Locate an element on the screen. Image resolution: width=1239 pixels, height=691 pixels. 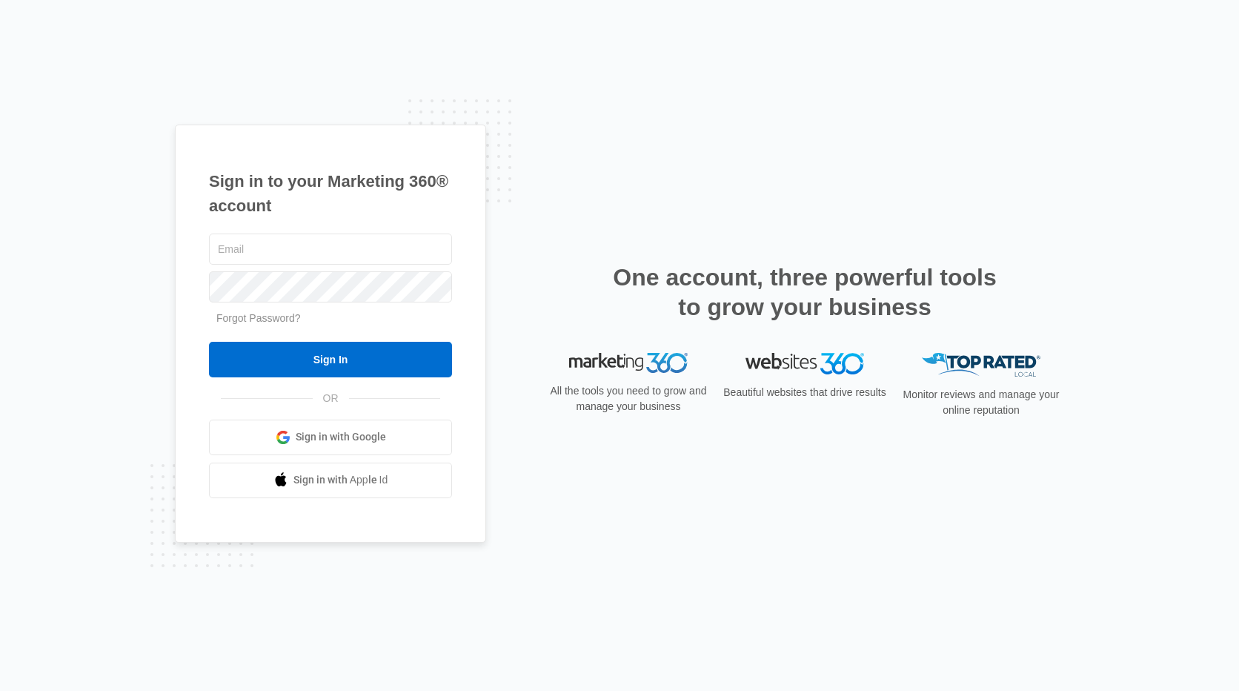
h2: One account, three powerful tools to grow your business is located at coordinates (805, 292).